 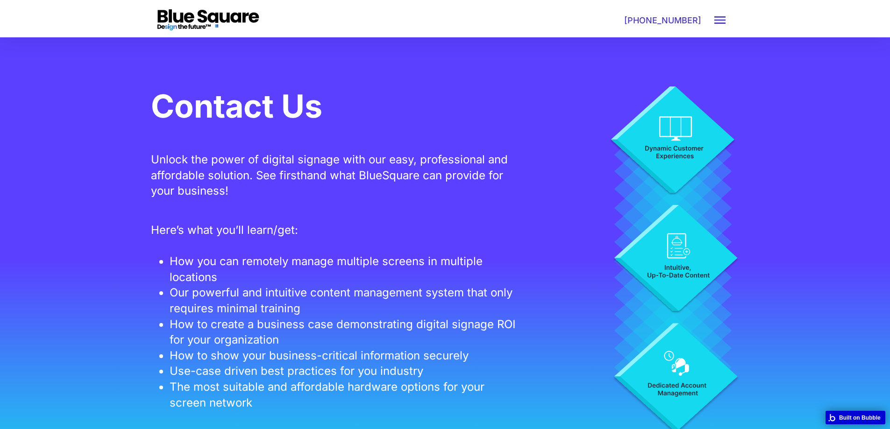 What do you see at coordinates (343, 332) in the screenshot?
I see `li: How to create a business case demonstrating digital signage ROI for your organization` at bounding box center [343, 332].